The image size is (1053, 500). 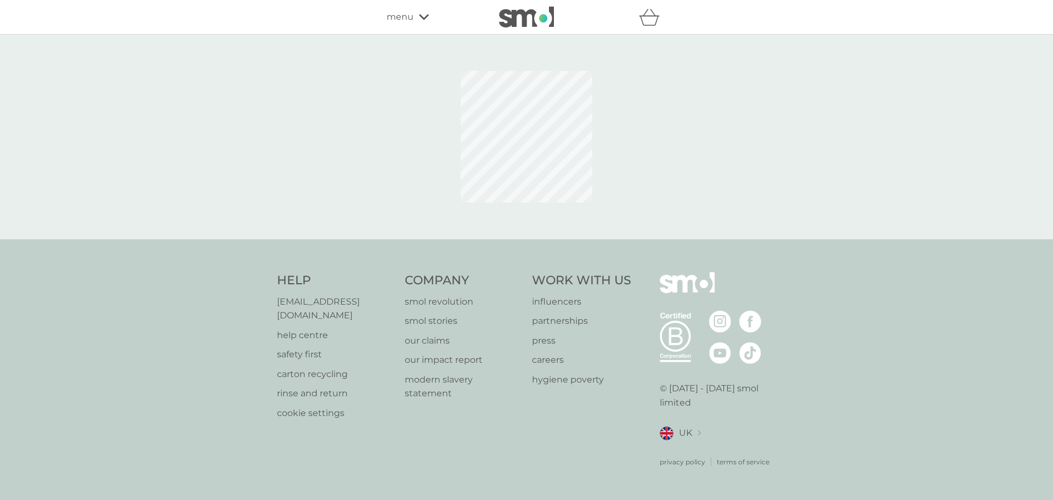 What do you see at coordinates (581, 302) in the screenshot?
I see `a: influencers` at bounding box center [581, 302].